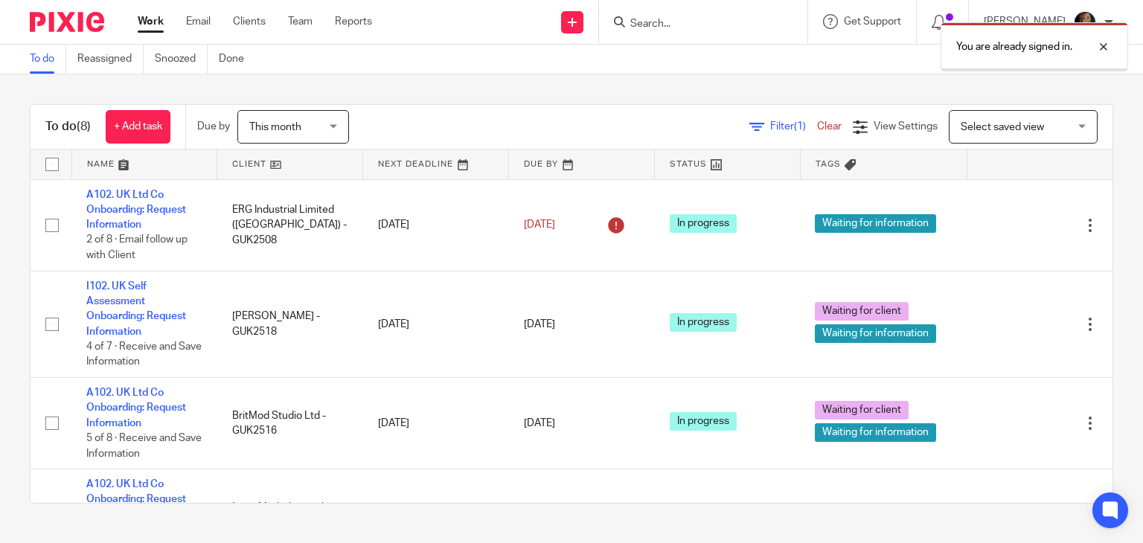 The height and width of the screenshot is (543, 1143). Describe the element at coordinates (300, 22) in the screenshot. I see `a: Team` at that location.